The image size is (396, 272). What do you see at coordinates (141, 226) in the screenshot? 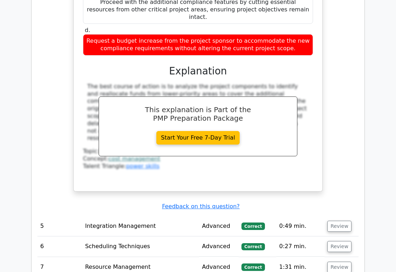
I see `td: Integration Management` at bounding box center [141, 226].